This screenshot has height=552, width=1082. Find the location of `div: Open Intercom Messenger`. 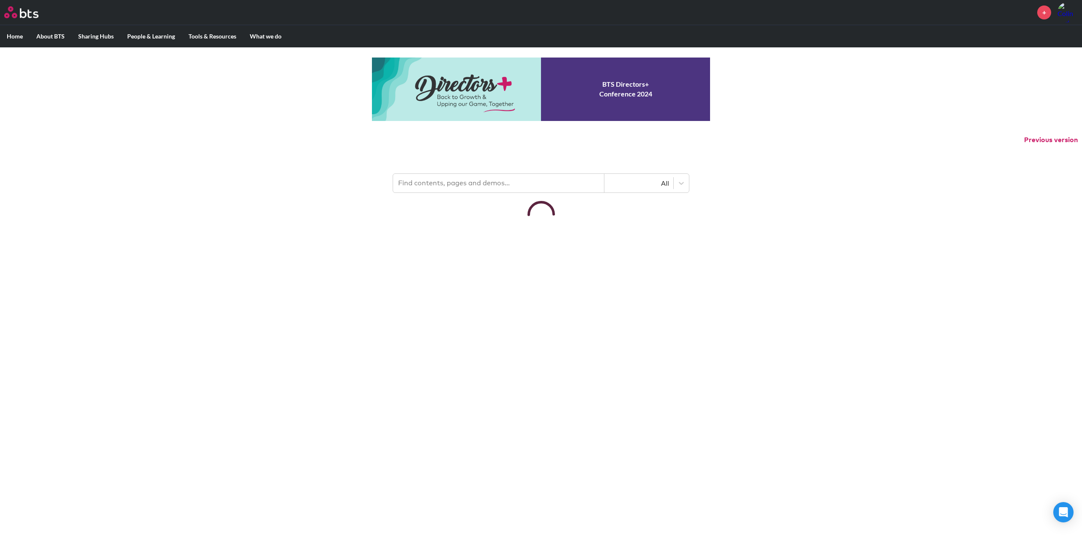

div: Open Intercom Messenger is located at coordinates (1064, 512).